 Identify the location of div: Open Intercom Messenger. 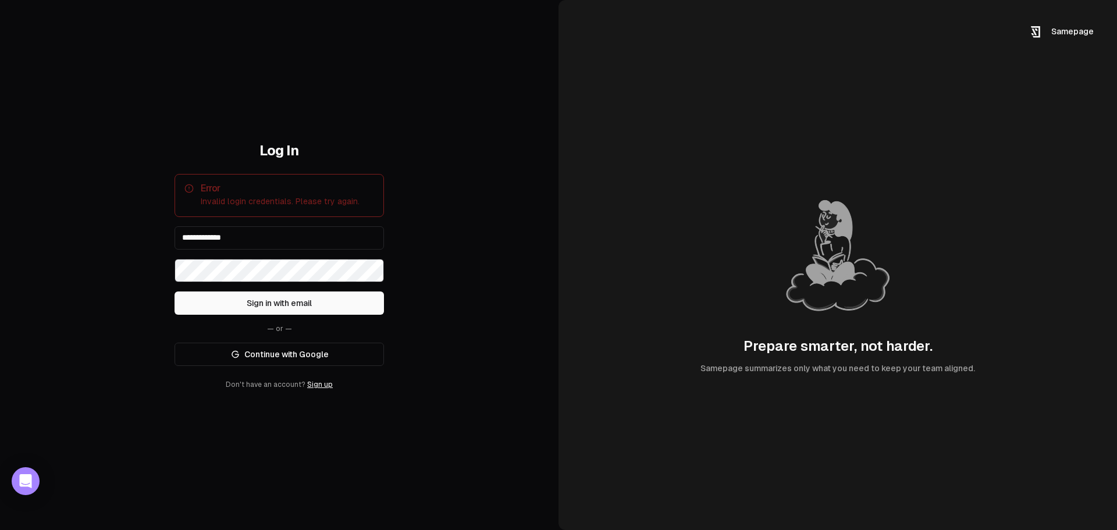
(26, 481).